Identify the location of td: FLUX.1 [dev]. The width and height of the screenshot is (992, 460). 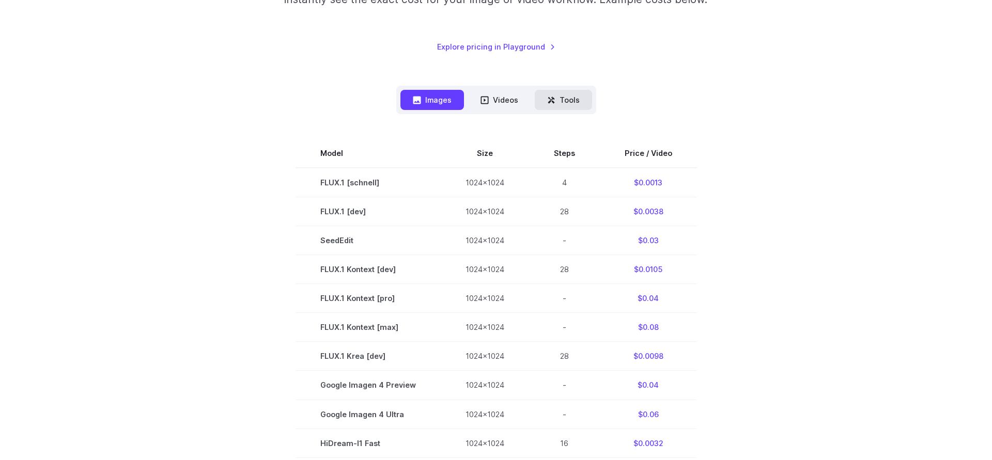
(368, 212).